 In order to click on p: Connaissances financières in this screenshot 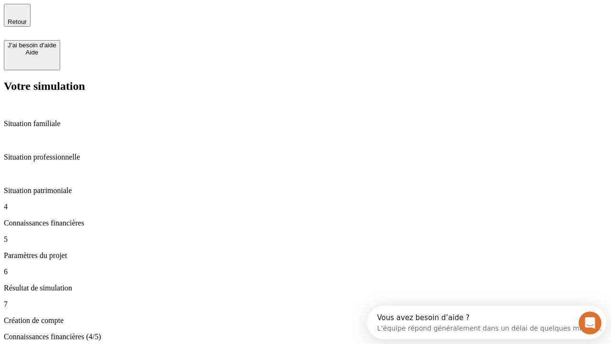, I will do `click(305, 223)`.